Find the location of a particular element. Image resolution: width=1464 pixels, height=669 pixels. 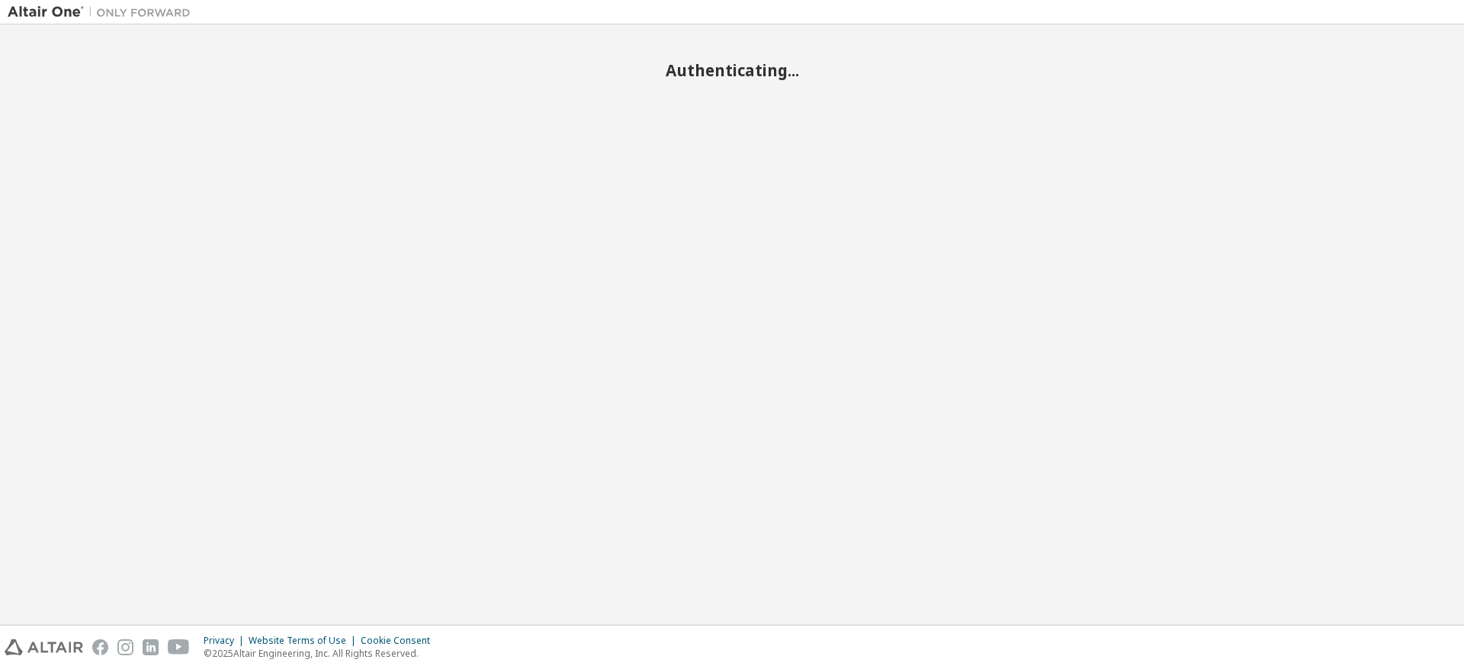

img: youtube.svg is located at coordinates (178, 647).